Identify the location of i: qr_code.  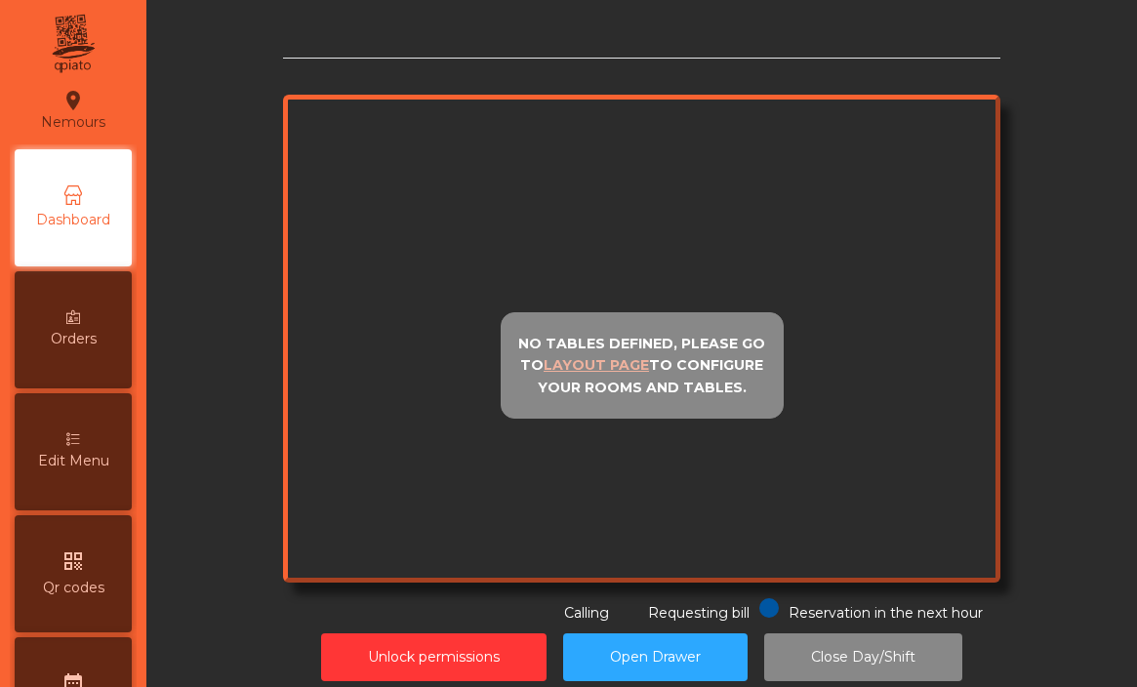
(73, 561).